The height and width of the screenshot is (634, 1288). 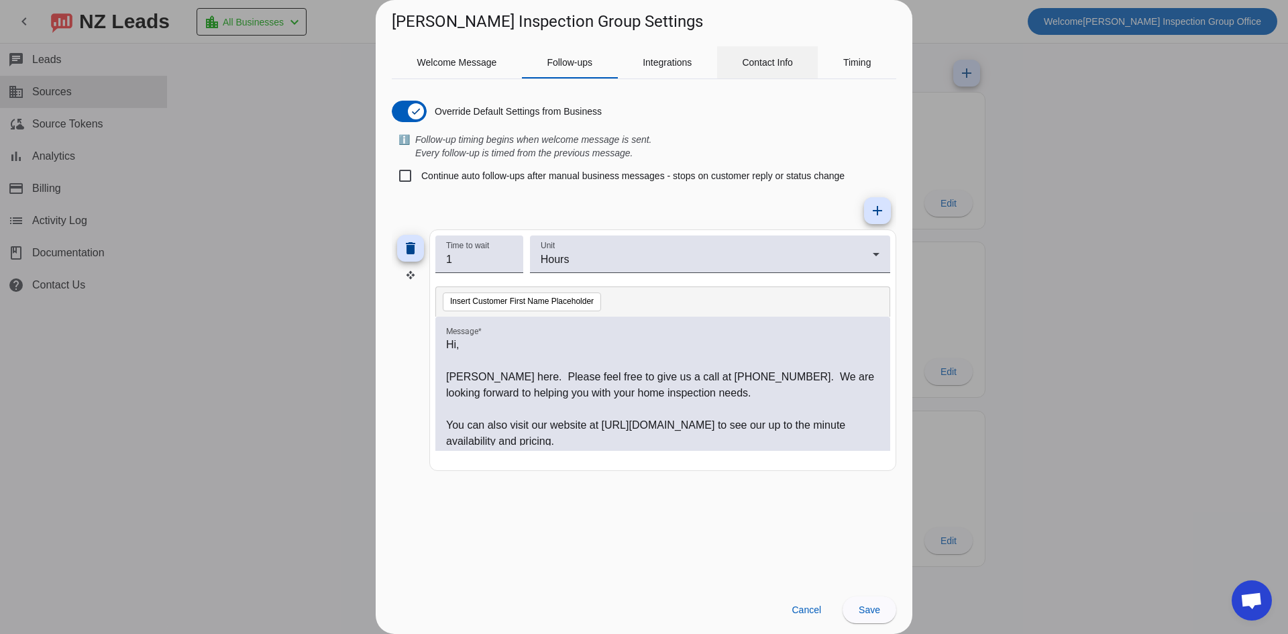 What do you see at coordinates (806, 610) in the screenshot?
I see `button: Cancel` at bounding box center [806, 610].